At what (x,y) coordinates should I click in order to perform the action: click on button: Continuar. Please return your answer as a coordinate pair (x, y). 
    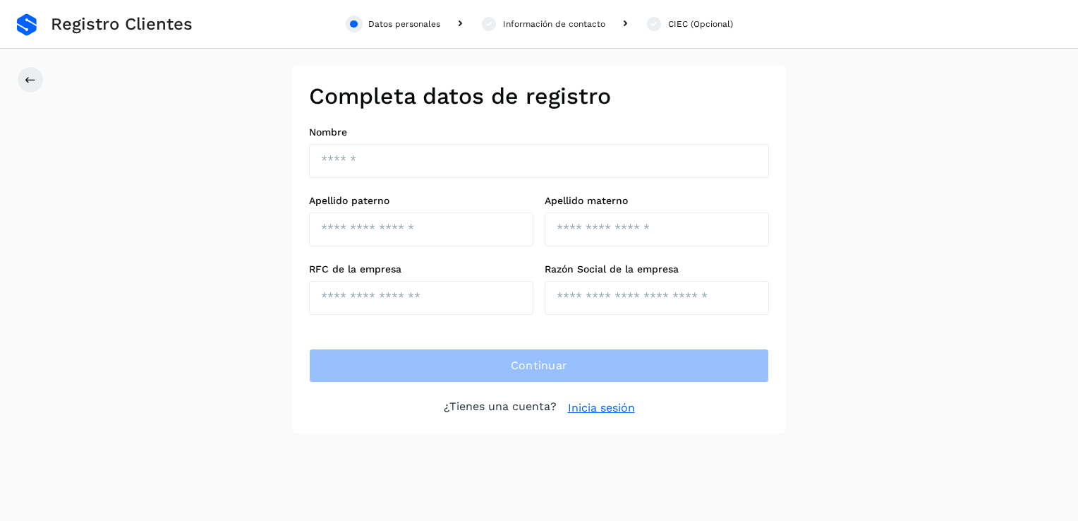
    Looking at the image, I should click on (539, 366).